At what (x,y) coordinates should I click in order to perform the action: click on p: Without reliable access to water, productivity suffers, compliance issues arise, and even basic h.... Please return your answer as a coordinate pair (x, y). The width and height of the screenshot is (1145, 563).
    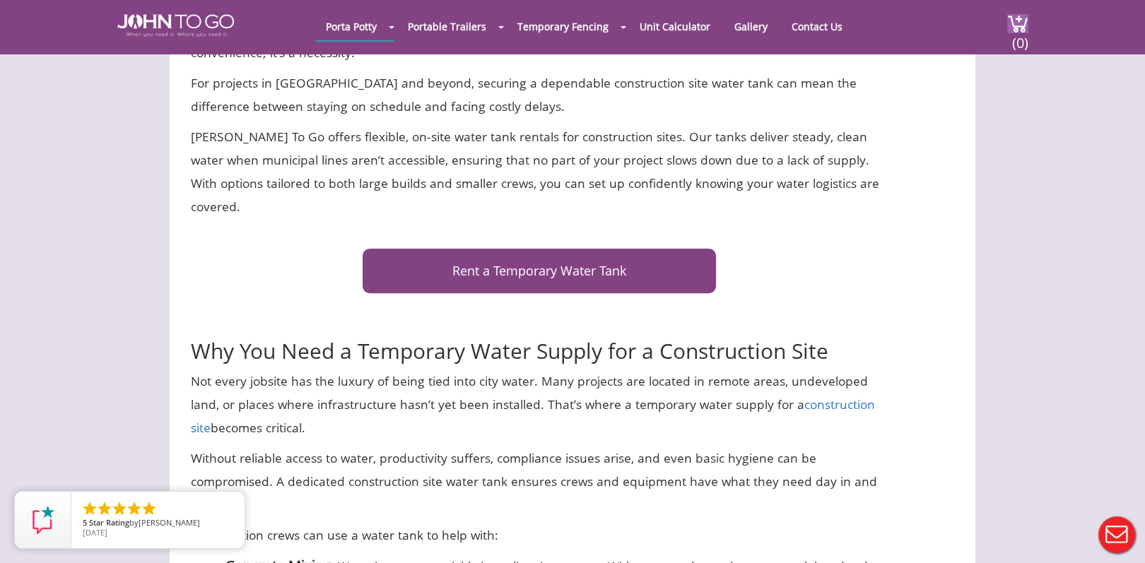
    Looking at the image, I should click on (539, 481).